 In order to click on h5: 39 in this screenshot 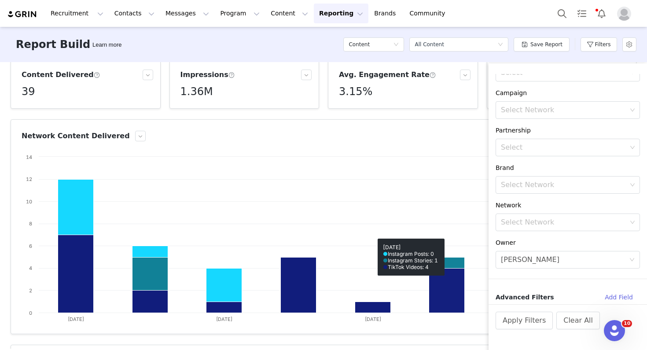, I will do `click(28, 91)`.